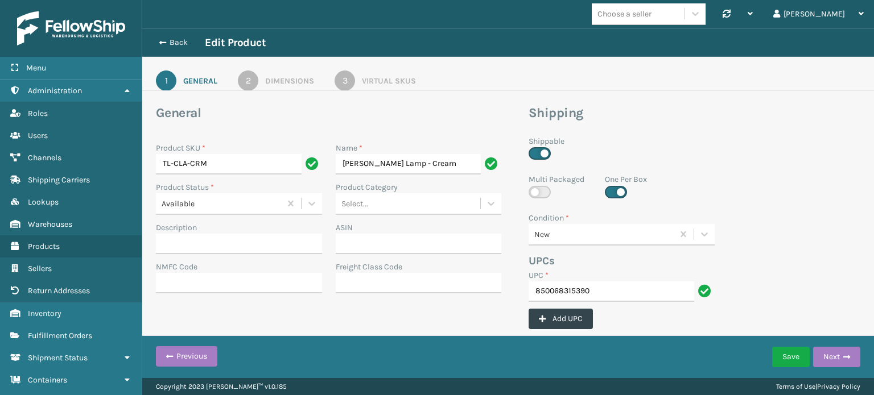 The image size is (874, 395). What do you see at coordinates (40, 268) in the screenshot?
I see `span: Sellers` at bounding box center [40, 268].